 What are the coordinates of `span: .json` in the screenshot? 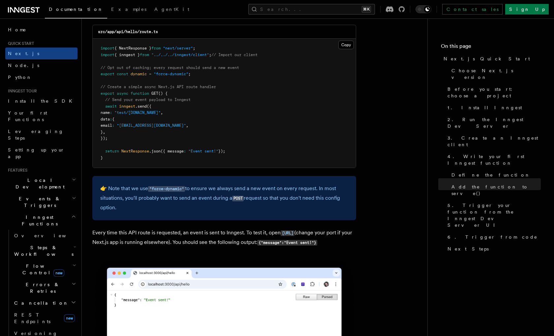 It's located at (155, 151).